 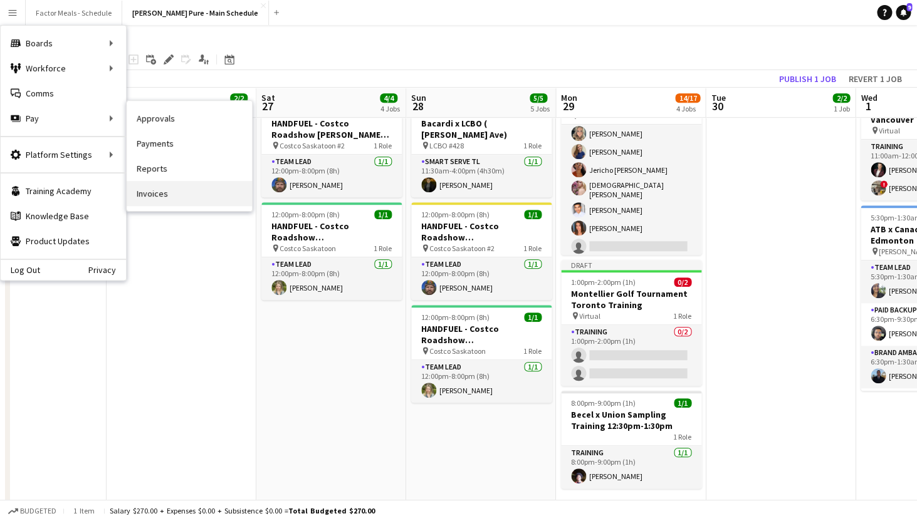 I want to click on a: Training Academy, so click(x=63, y=191).